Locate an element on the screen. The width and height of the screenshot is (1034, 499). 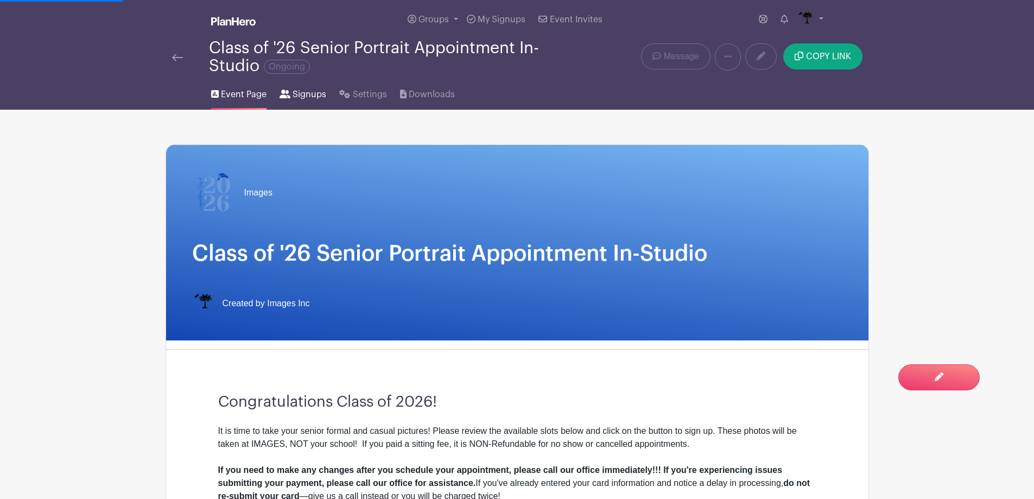
a: Downloads is located at coordinates (427, 92).